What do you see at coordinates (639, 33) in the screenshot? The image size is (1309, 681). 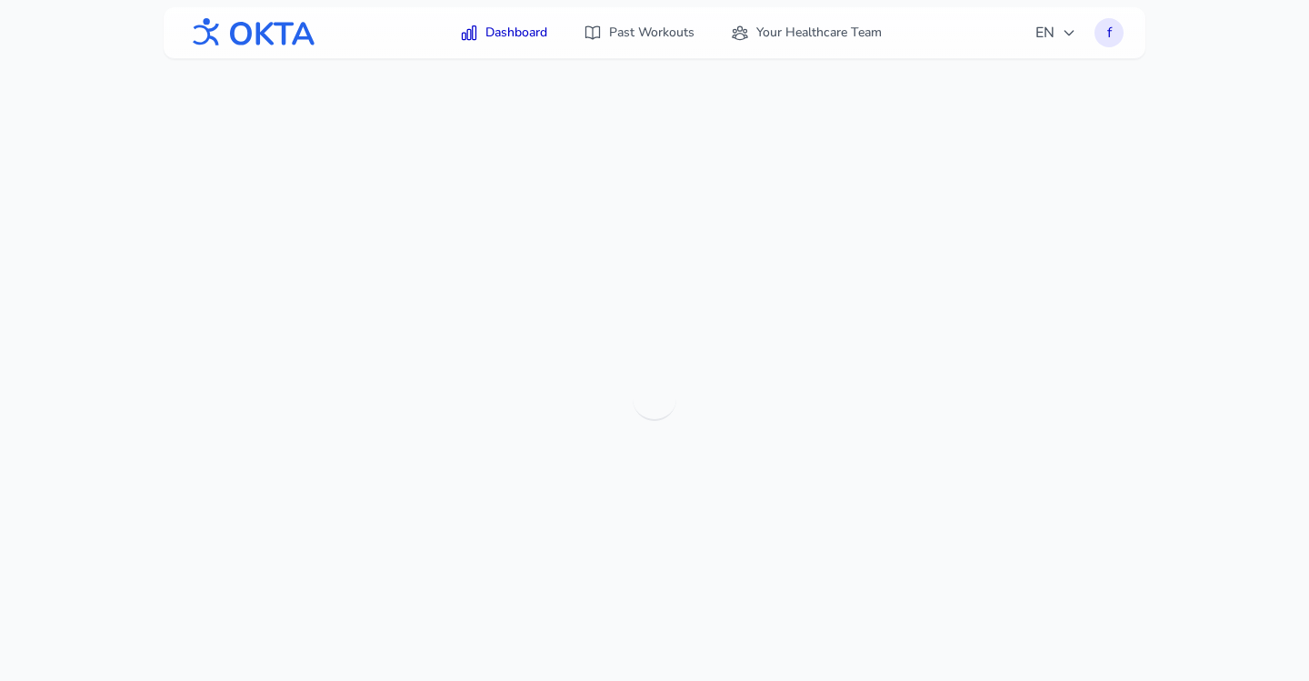 I see `a: Past Workouts` at bounding box center [639, 33].